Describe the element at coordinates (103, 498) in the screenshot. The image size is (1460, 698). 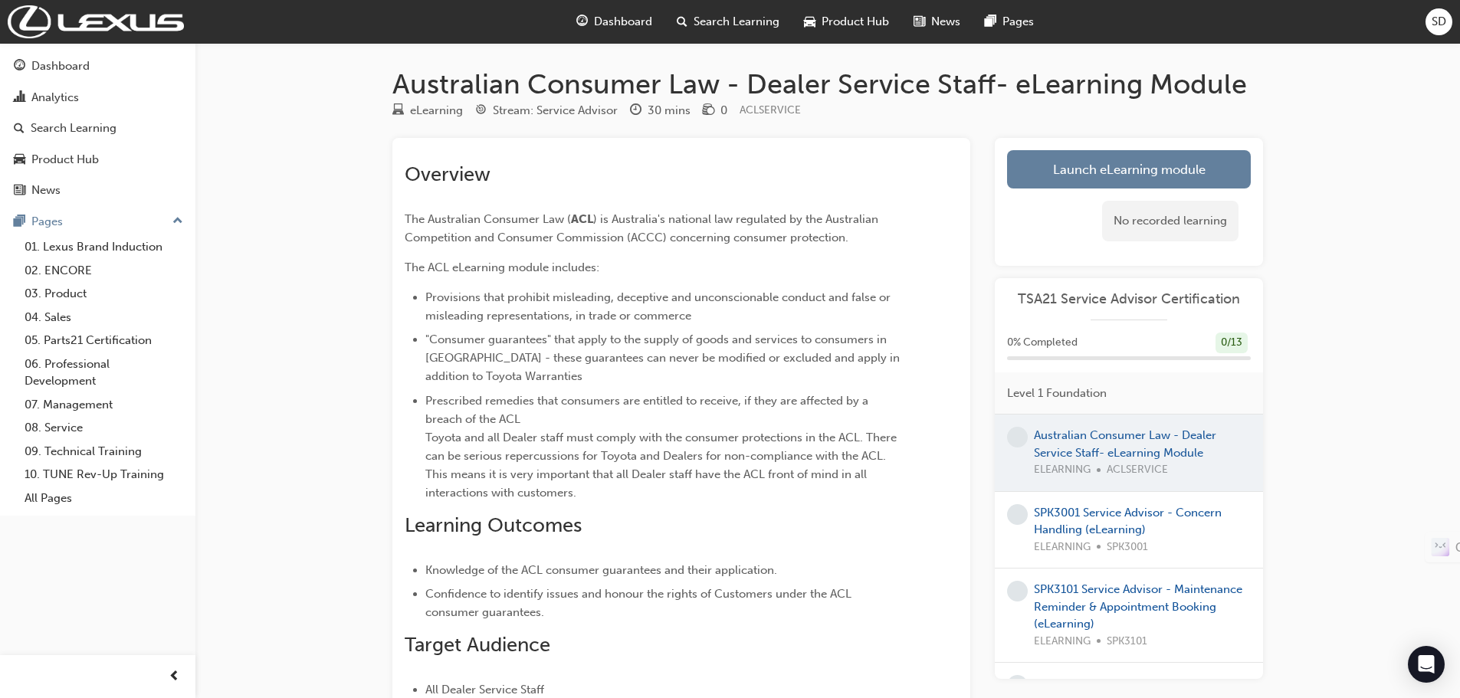
I see `a: All Pages` at that location.